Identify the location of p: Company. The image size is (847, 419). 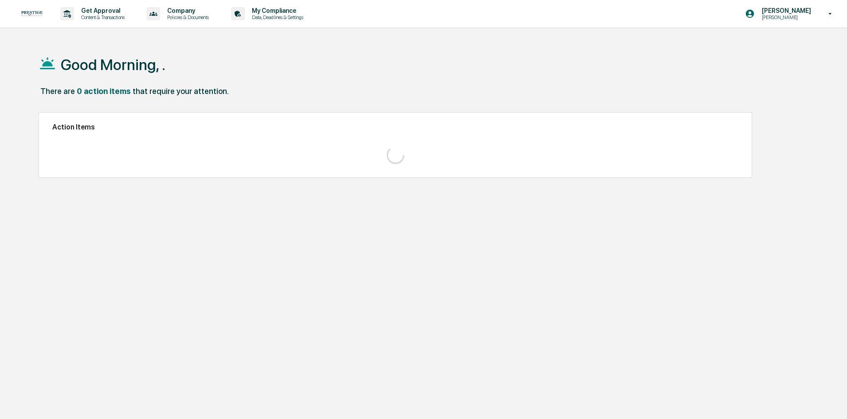
(187, 11).